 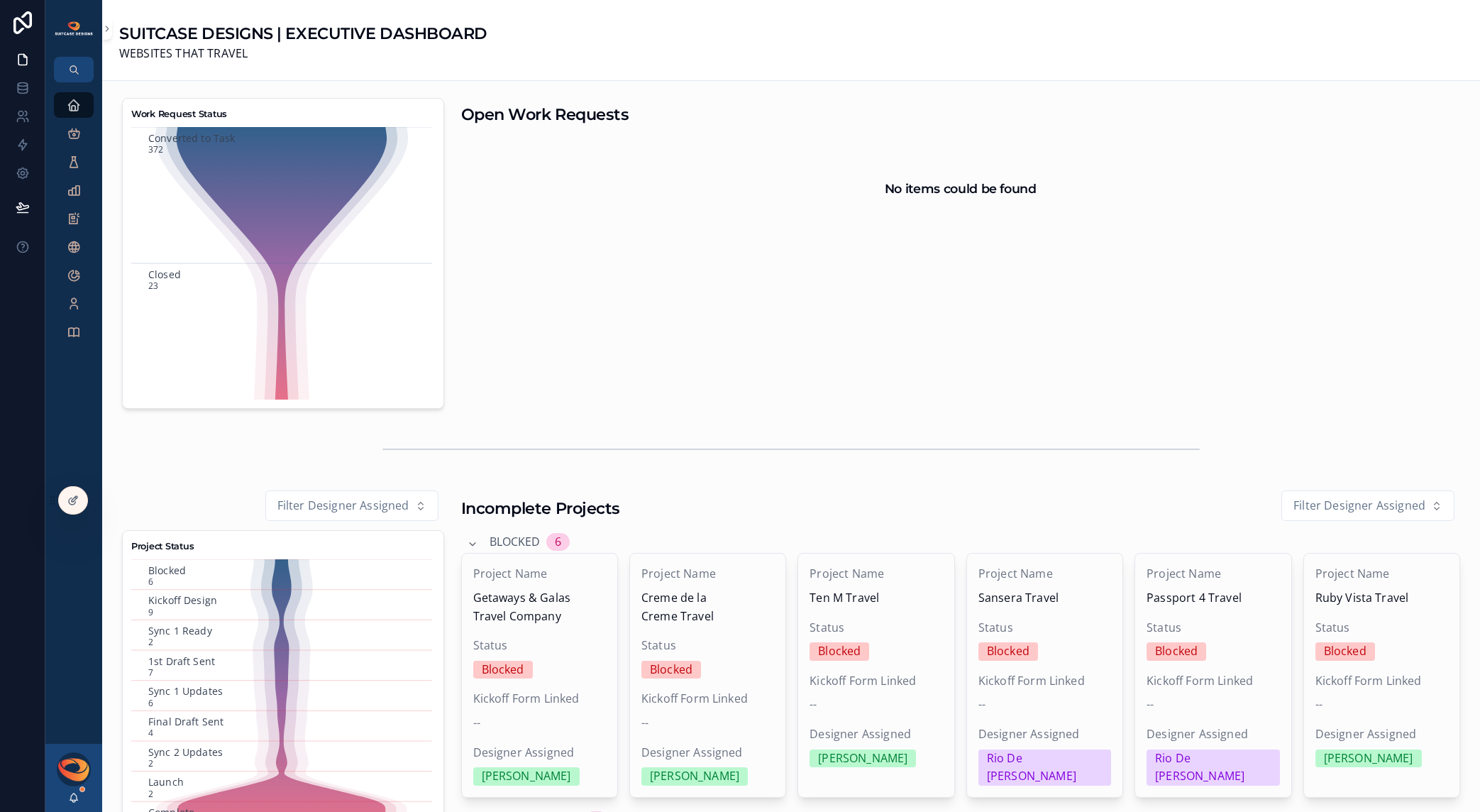 What do you see at coordinates (1213, 598) in the screenshot?
I see `span: Passport 4 Travel` at bounding box center [1213, 598].